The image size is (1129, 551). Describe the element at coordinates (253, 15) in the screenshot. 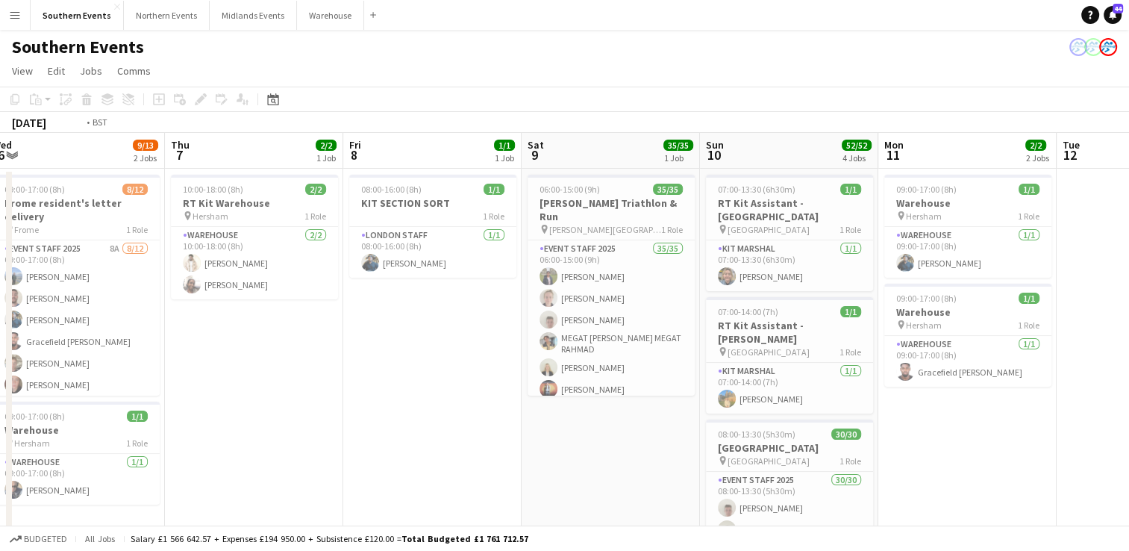

I see `button: Midlands Events` at that location.